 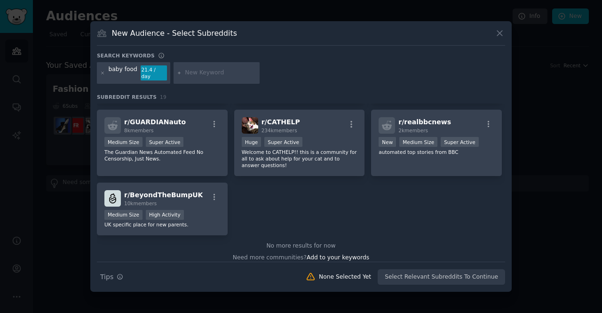 I want to click on input: New Keyword, so click(x=221, y=73).